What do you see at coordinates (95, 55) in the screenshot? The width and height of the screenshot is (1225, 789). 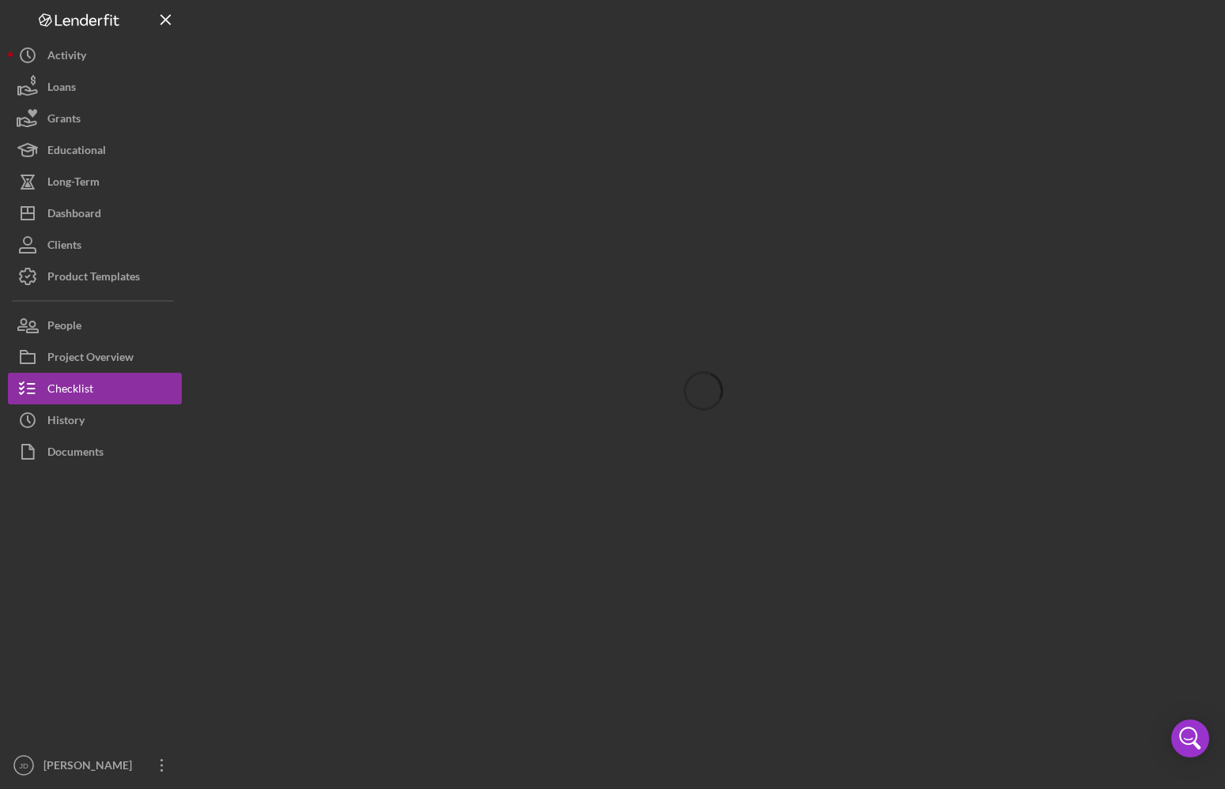 I see `a: Activity` at bounding box center [95, 55].